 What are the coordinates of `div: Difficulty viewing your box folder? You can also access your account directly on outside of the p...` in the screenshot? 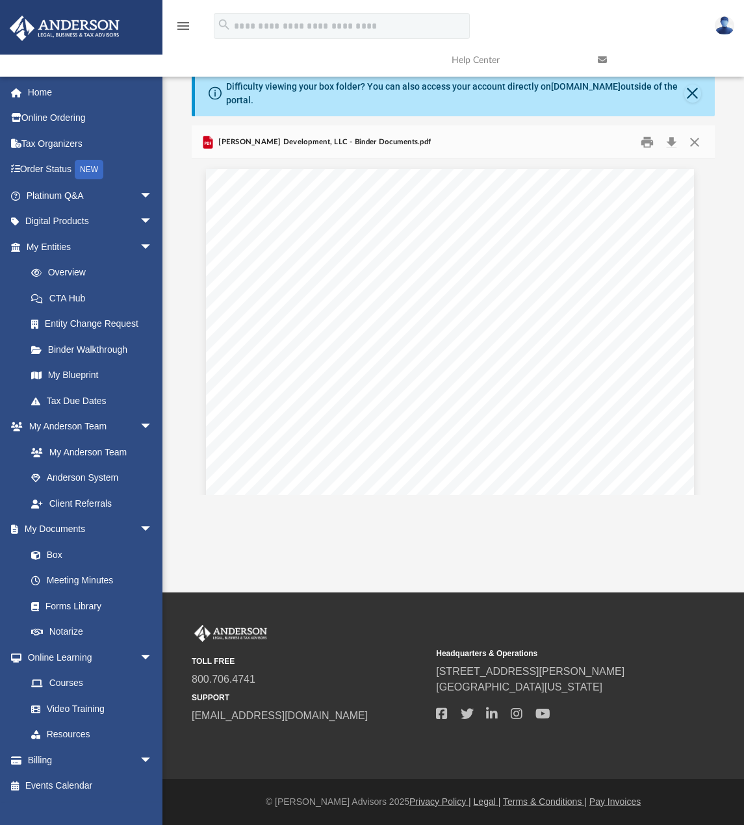 It's located at (455, 94).